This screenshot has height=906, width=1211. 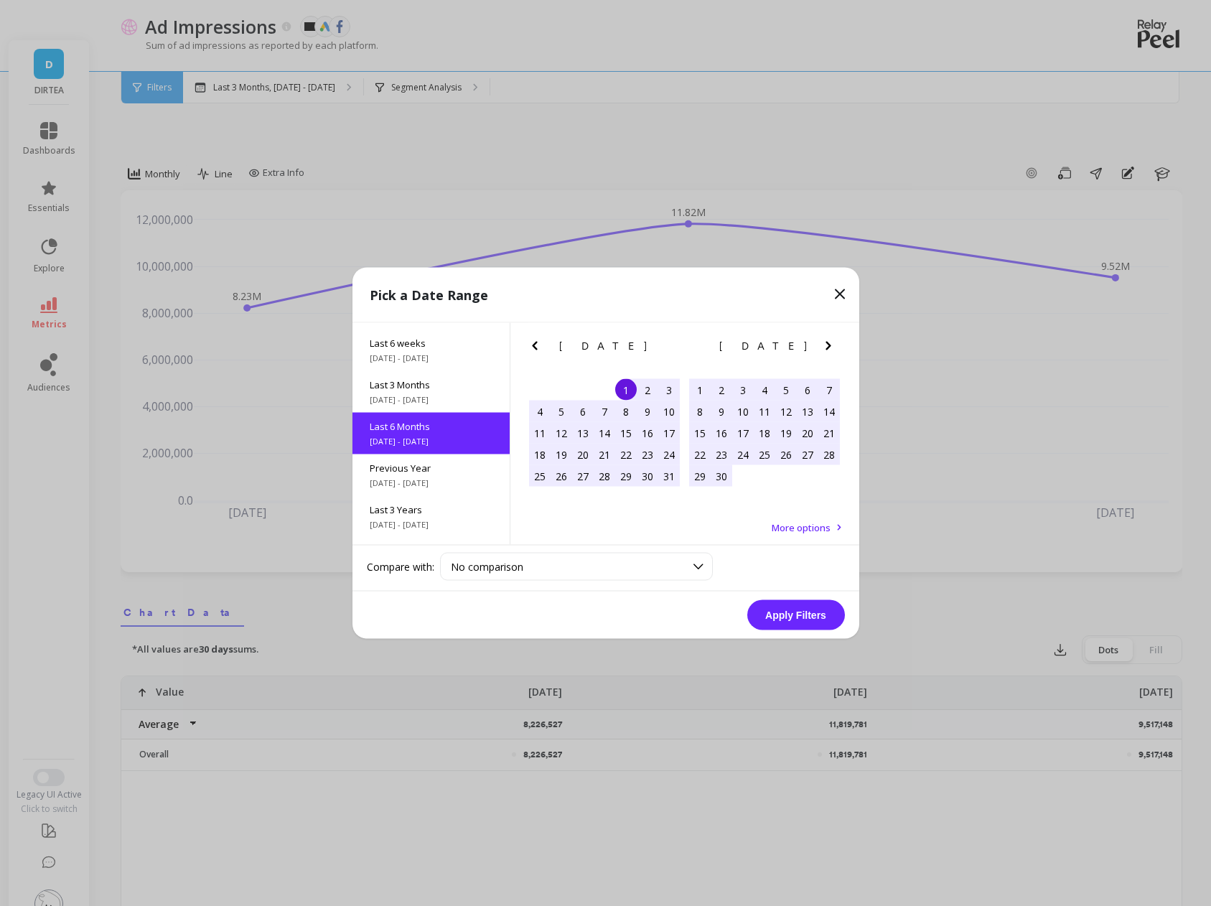 What do you see at coordinates (626, 390) in the screenshot?
I see `div: Choose Thursday, May 1st, 2025` at bounding box center [626, 390].